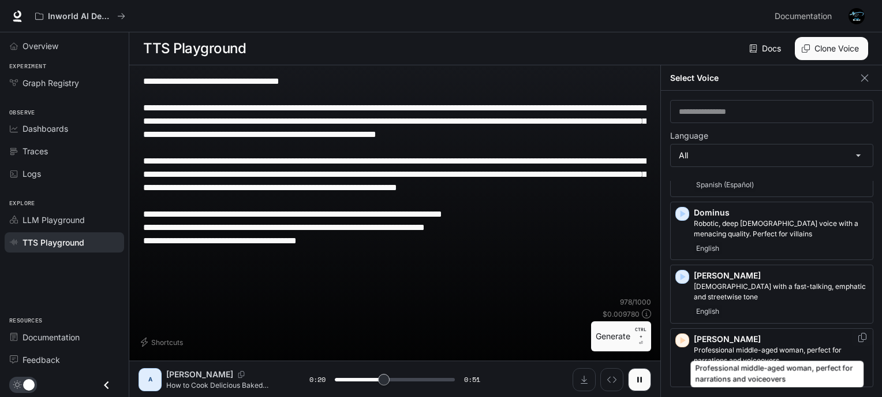 The width and height of the screenshot is (882, 397). Describe the element at coordinates (781, 292) in the screenshot. I see `p: Male with a fast-talking, emphatic and streetwise tone` at that location.